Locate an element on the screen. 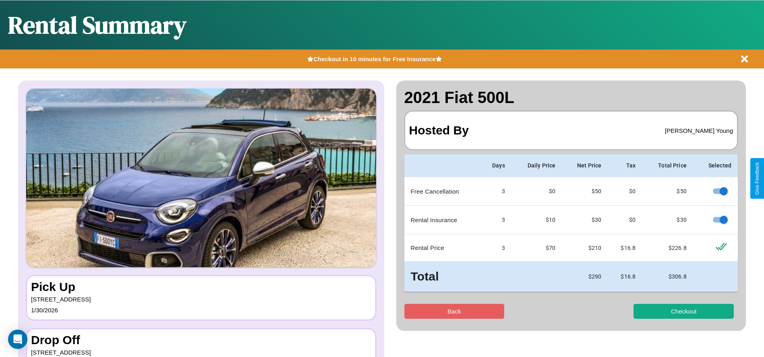 This screenshot has width=764, height=357. h3: Drop Off is located at coordinates (201, 340).